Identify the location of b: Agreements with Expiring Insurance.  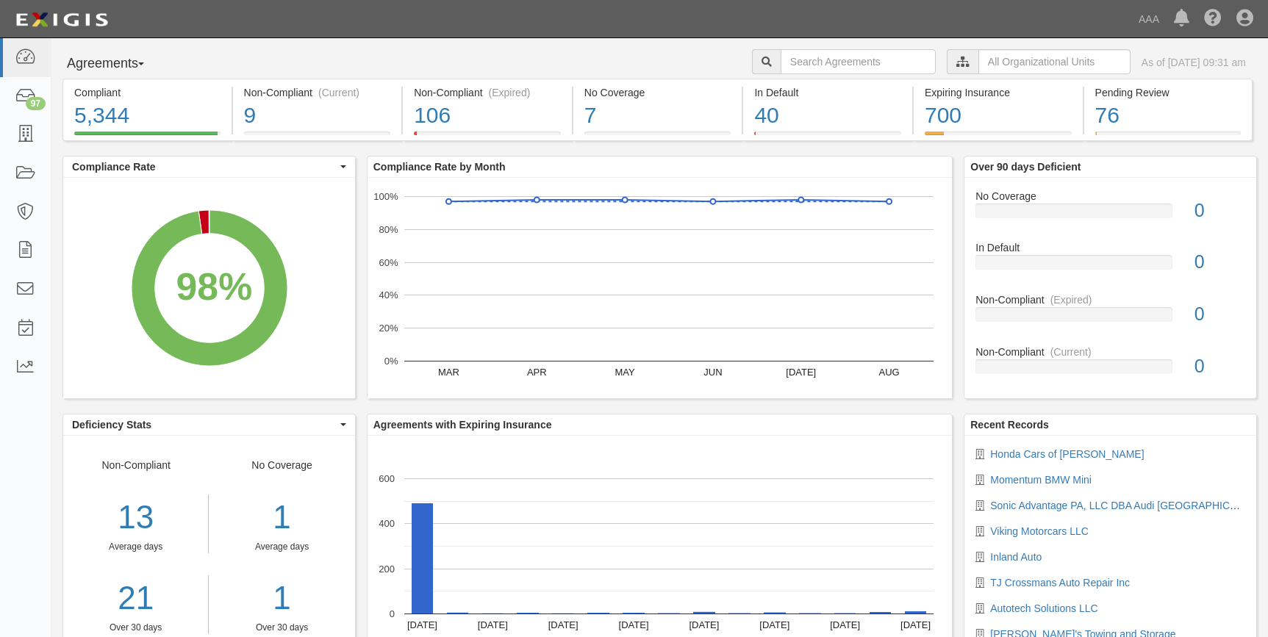
(462, 425).